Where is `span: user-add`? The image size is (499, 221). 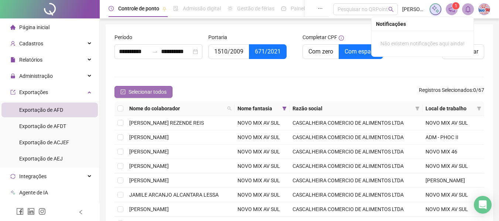 span: user-add is located at coordinates (13, 44).